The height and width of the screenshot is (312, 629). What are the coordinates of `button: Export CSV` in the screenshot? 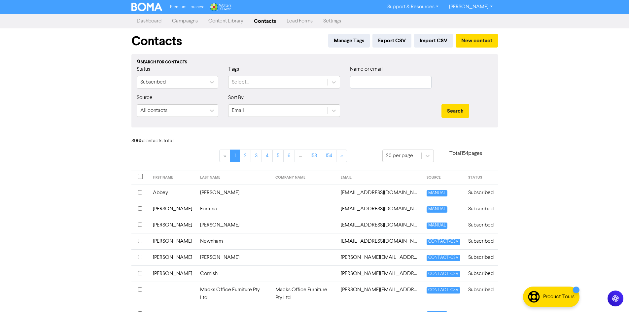 It's located at (392, 41).